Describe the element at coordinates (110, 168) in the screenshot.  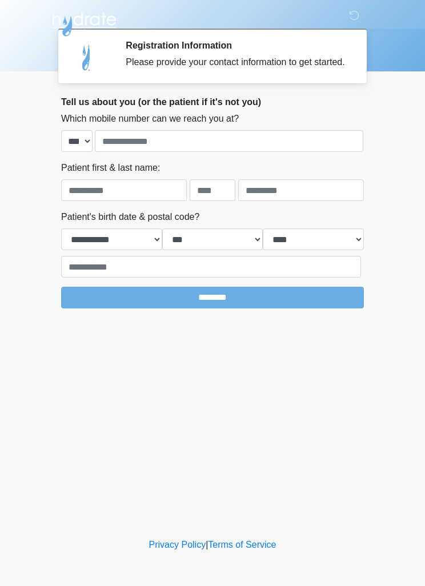
I see `label: Patient first & last name:` at that location.